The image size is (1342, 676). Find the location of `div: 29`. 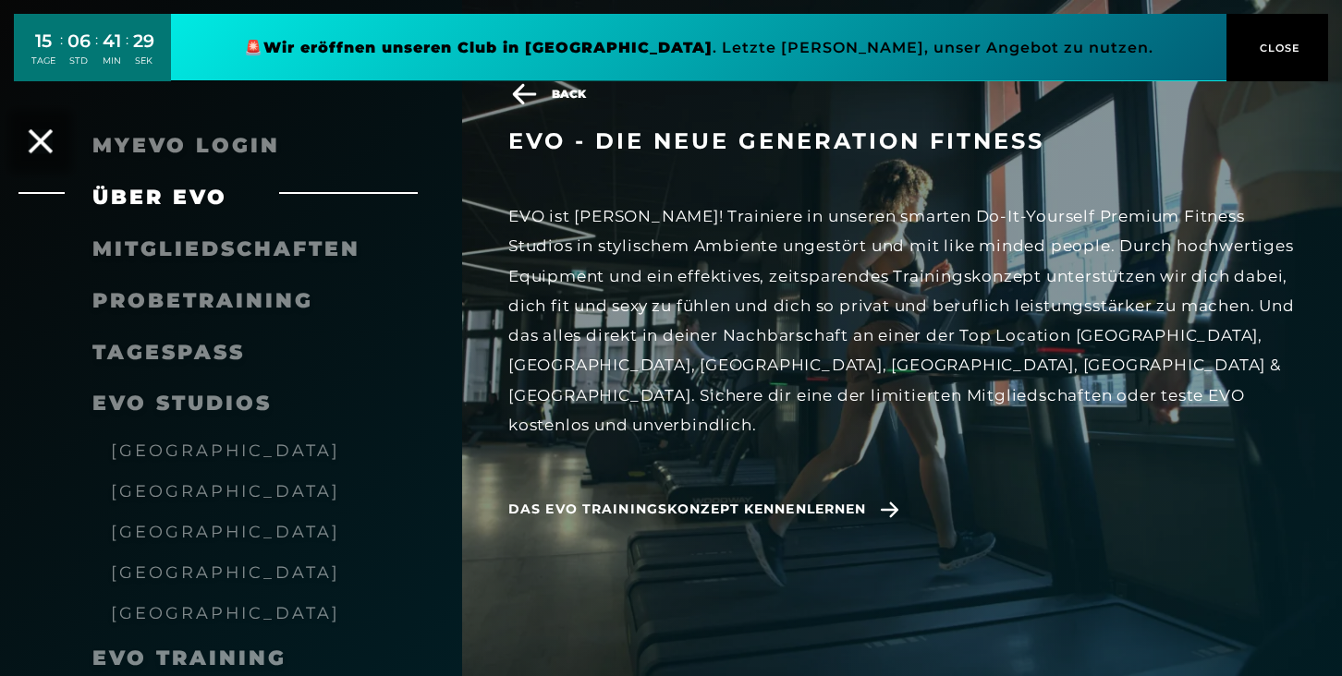

div: 29 is located at coordinates (143, 41).